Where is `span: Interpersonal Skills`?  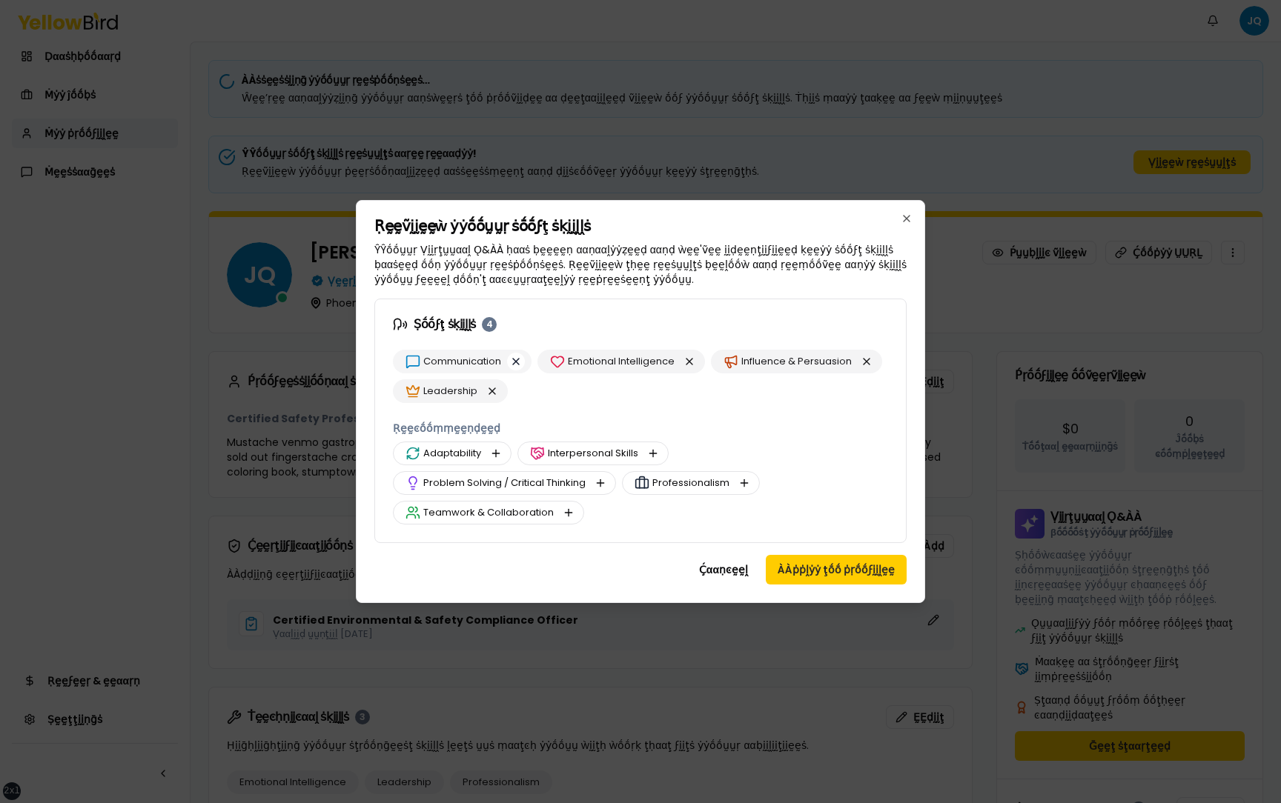 span: Interpersonal Skills is located at coordinates (593, 454).